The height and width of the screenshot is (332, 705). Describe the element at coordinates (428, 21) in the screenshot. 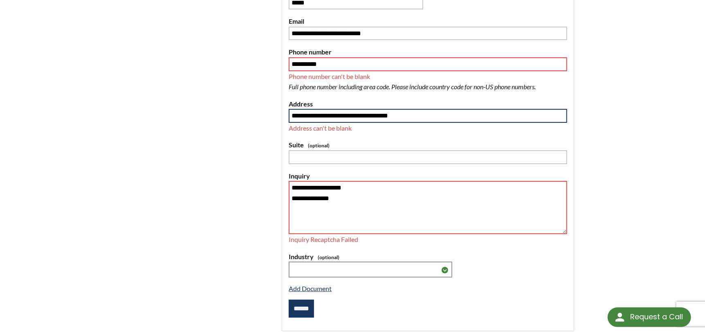

I see `label: Email` at that location.